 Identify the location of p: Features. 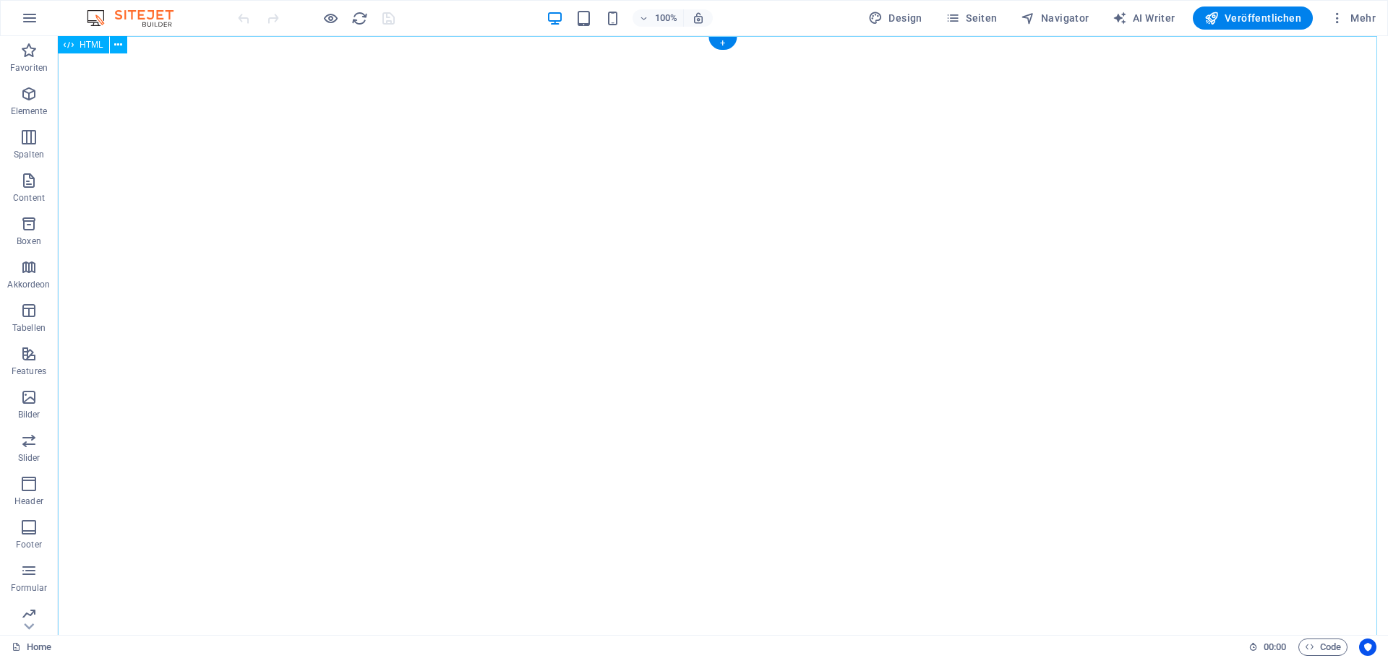
(29, 372).